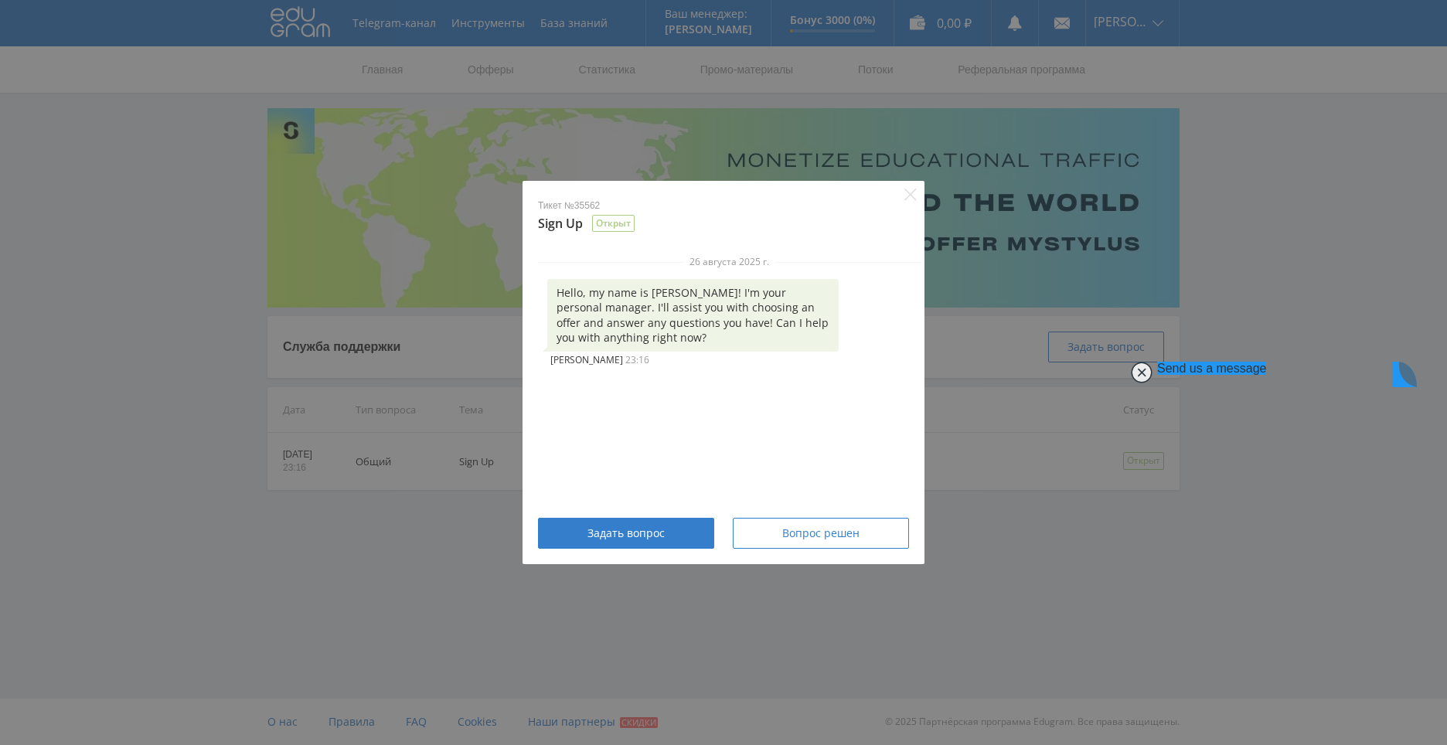  I want to click on span: 26 августа 2025 г., so click(729, 262).